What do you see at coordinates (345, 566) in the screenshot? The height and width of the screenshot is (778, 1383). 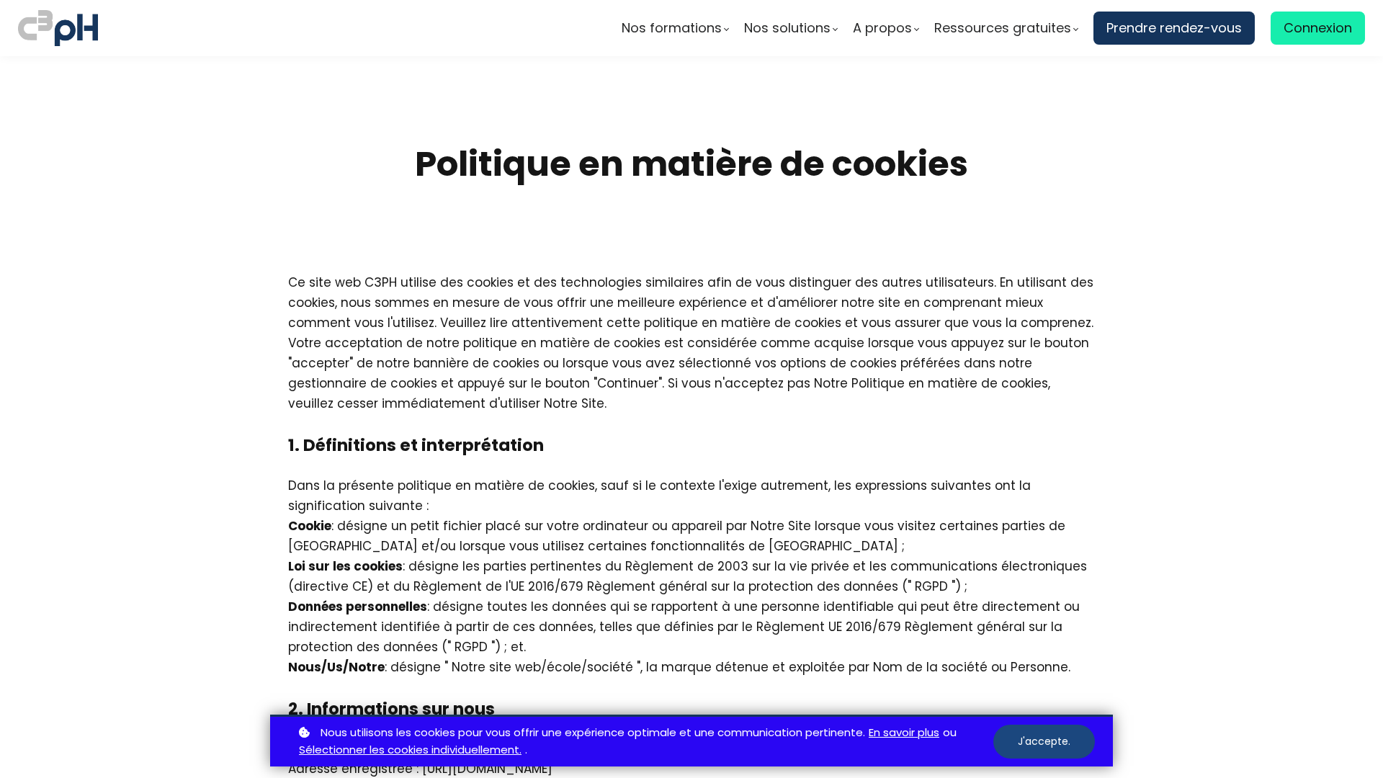 I see `b: Loi sur les cookies` at bounding box center [345, 566].